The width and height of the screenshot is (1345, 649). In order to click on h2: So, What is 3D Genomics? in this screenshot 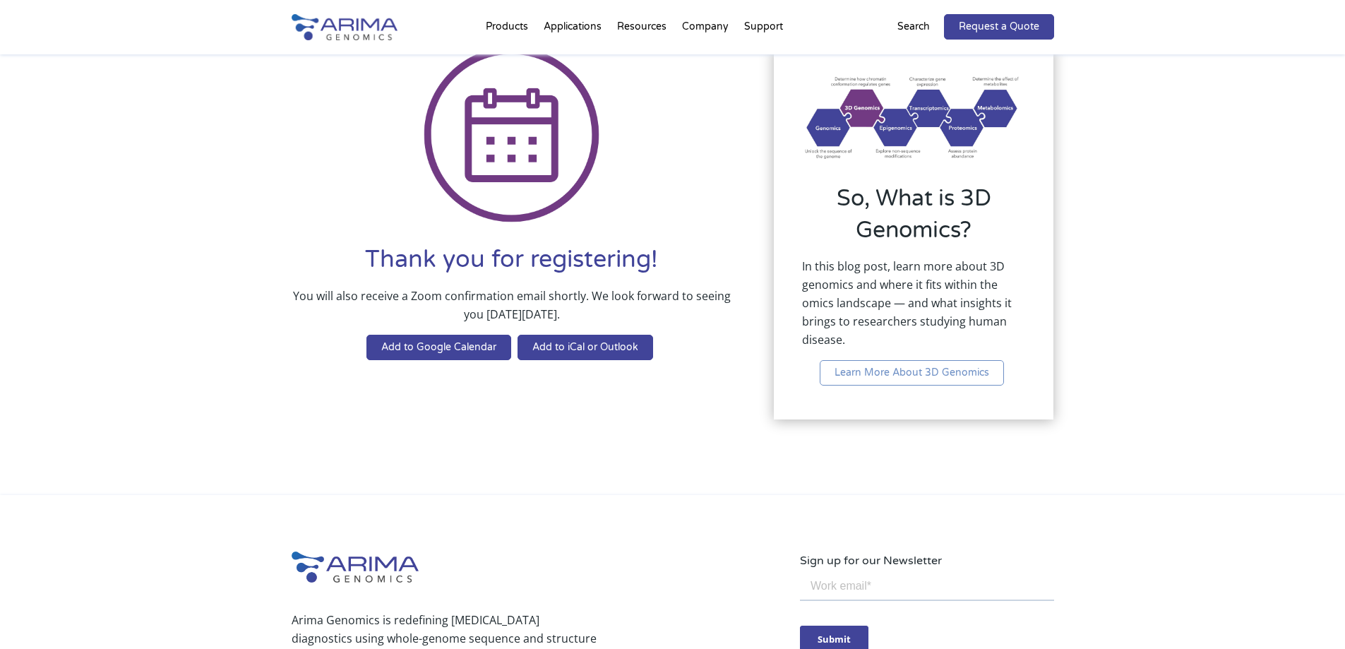, I will do `click(914, 220)`.